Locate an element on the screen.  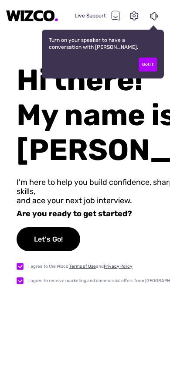
a: Privacy Policy is located at coordinates (118, 266).